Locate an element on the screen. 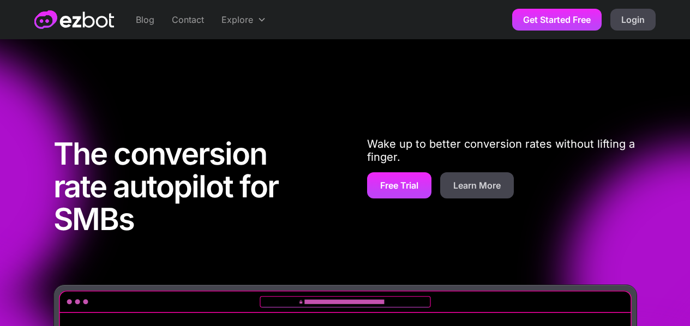 Image resolution: width=690 pixels, height=326 pixels. a: Login is located at coordinates (633, 20).